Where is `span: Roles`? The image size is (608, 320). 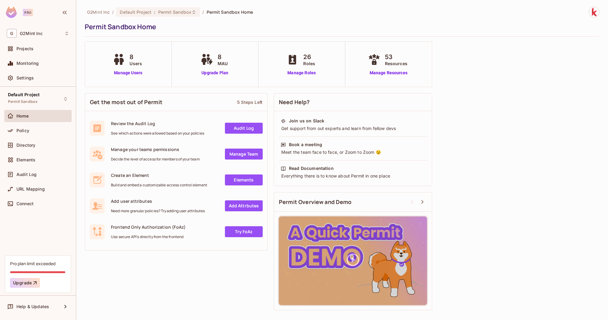
span: Roles is located at coordinates (309, 63).